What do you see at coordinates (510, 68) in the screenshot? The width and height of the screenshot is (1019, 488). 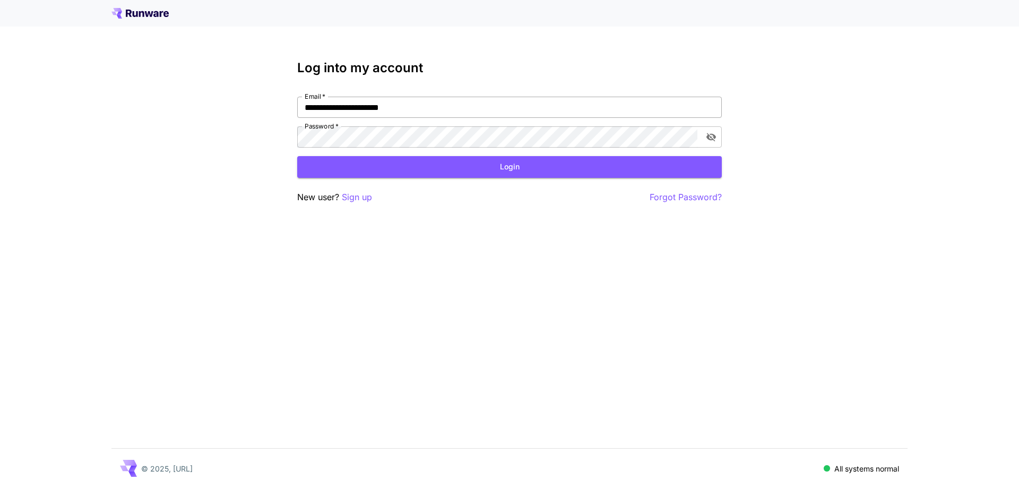 I see `h3: Log into my account` at bounding box center [510, 68].